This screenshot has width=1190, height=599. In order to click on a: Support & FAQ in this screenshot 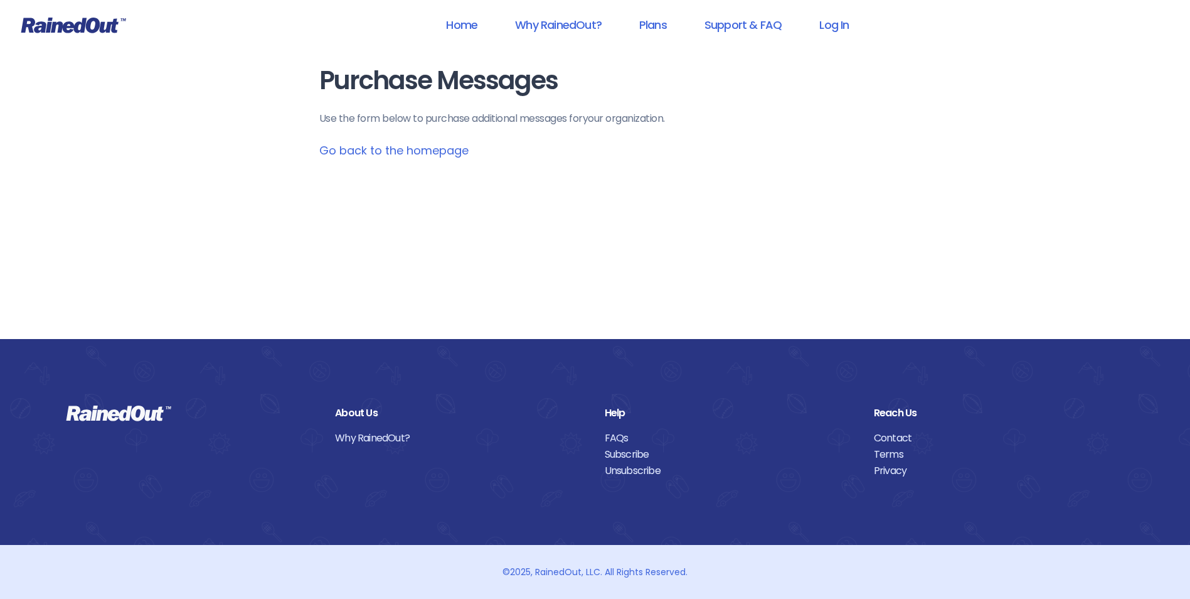, I will do `click(743, 24)`.